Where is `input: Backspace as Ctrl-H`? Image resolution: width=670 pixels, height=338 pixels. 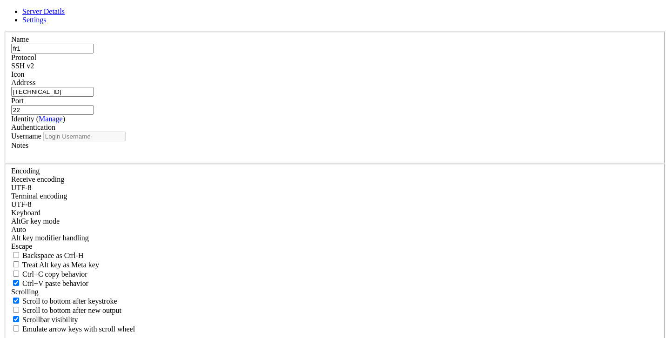
input: Backspace as Ctrl-H is located at coordinates (16, 255).